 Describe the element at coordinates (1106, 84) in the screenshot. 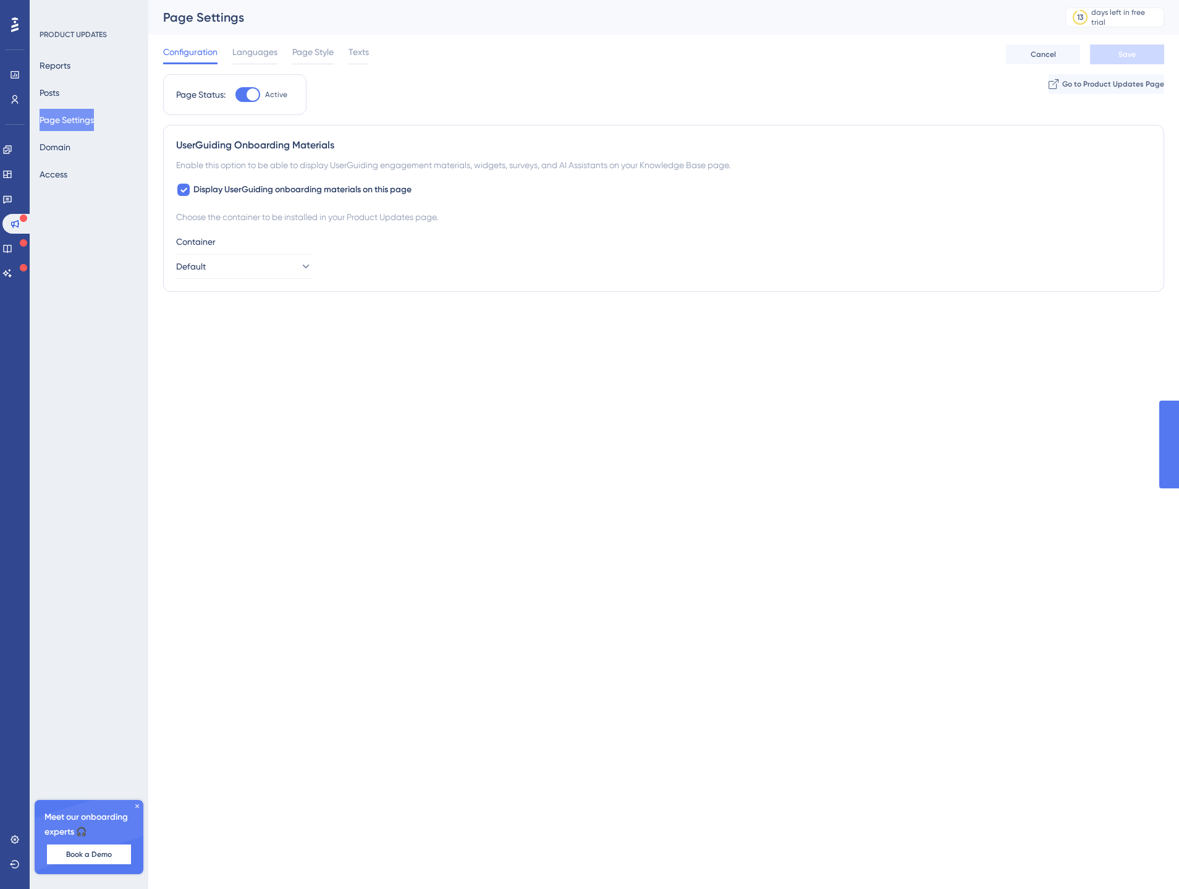

I see `button: Go to Product Updates Page` at that location.